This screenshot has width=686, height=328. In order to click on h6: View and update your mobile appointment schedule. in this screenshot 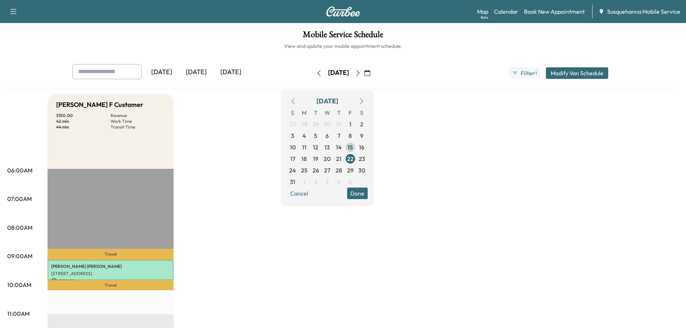, I will do `click(343, 46)`.